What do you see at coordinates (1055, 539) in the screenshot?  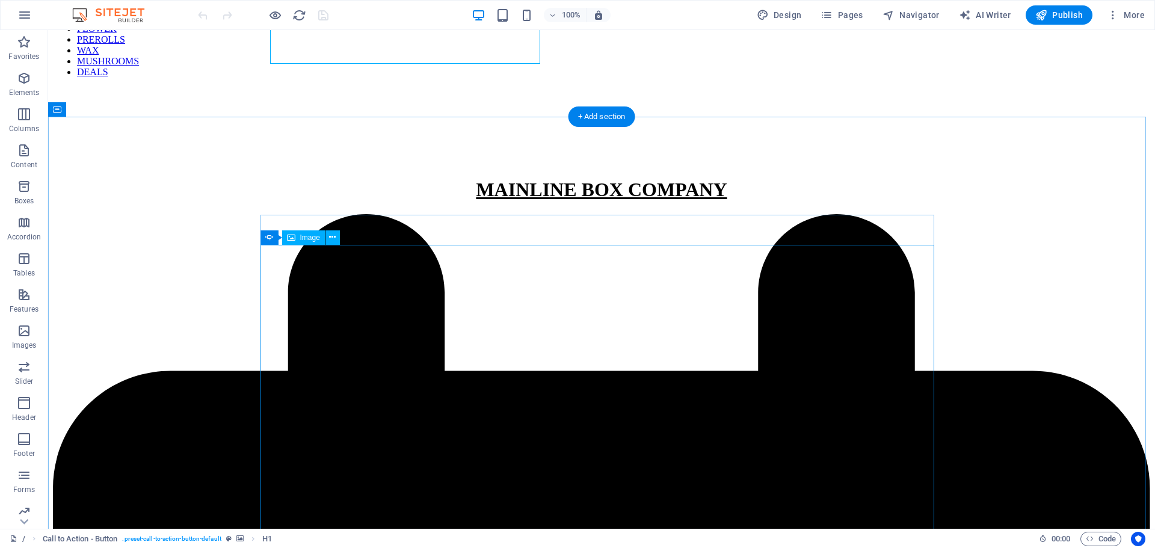 I see `h6: Session time` at bounding box center [1055, 539].